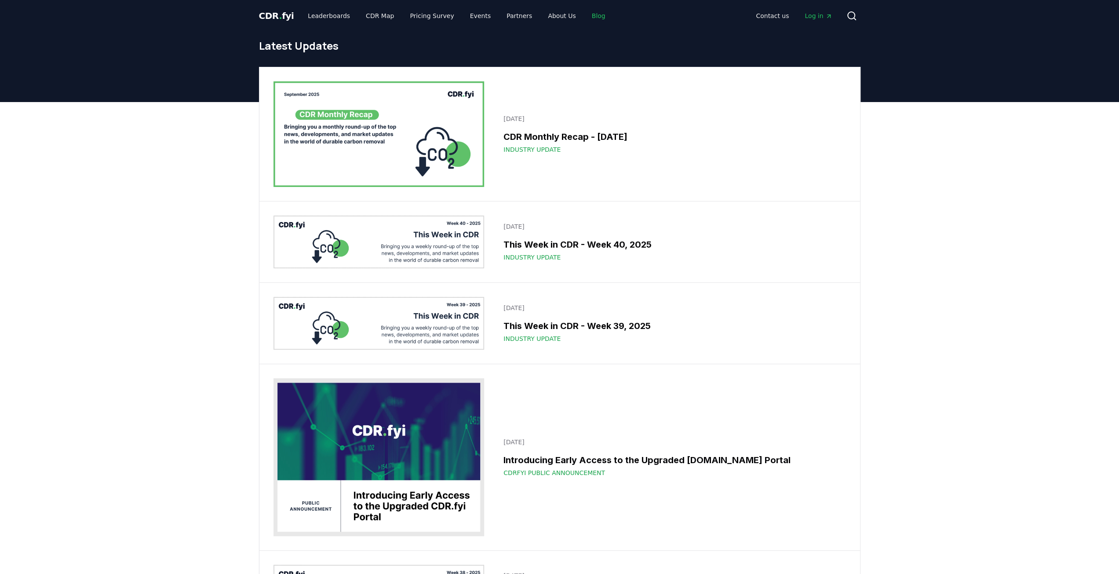 Image resolution: width=1119 pixels, height=574 pixels. What do you see at coordinates (818, 16) in the screenshot?
I see `a: Log in` at bounding box center [818, 16].